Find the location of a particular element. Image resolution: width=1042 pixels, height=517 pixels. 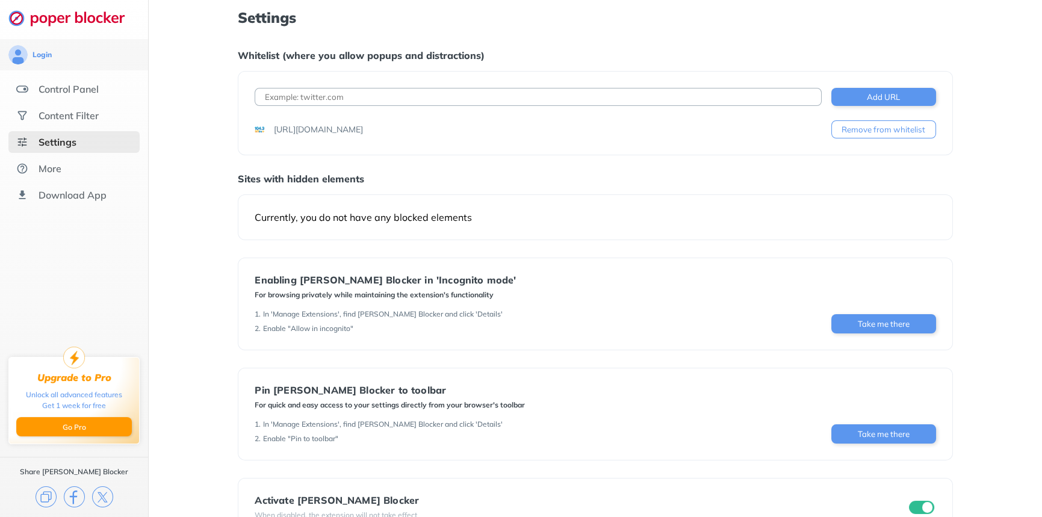

div: Enable "Pin to toolbar" is located at coordinates (300, 439).